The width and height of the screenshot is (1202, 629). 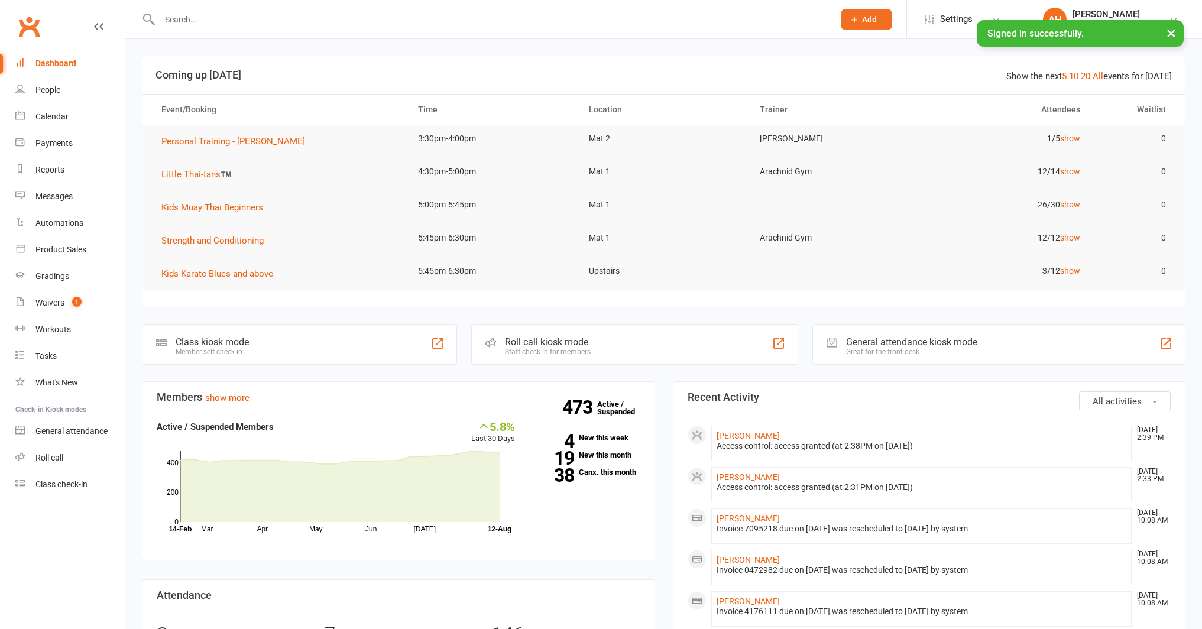 I want to click on div: Class check-in, so click(x=62, y=484).